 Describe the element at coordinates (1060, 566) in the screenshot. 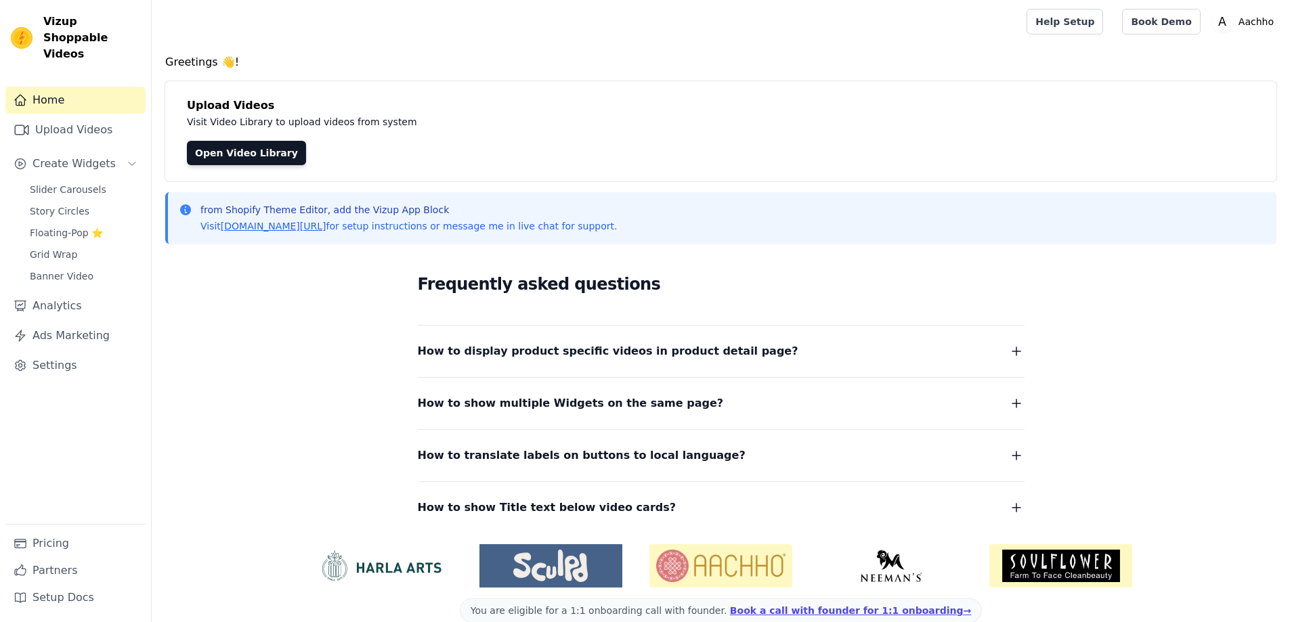

I see `img: Soulflower` at that location.